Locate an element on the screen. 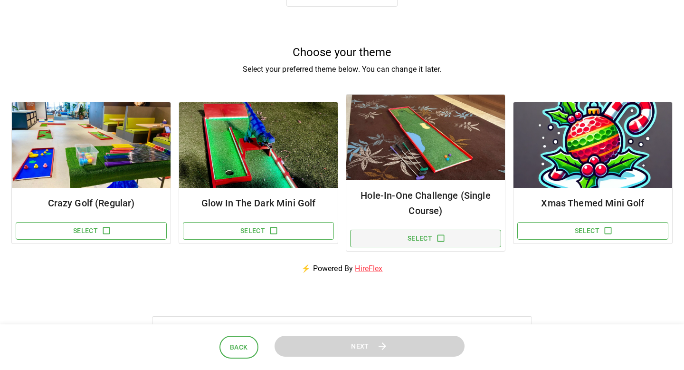 This screenshot has width=684, height=370. h5: Choose your theme is located at coordinates (342, 52).